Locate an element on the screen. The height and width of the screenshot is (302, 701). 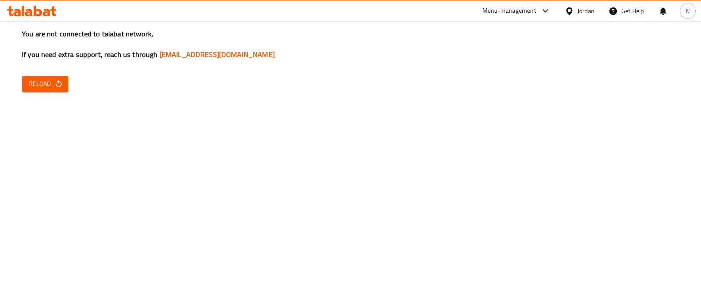
span: N is located at coordinates (687, 11).